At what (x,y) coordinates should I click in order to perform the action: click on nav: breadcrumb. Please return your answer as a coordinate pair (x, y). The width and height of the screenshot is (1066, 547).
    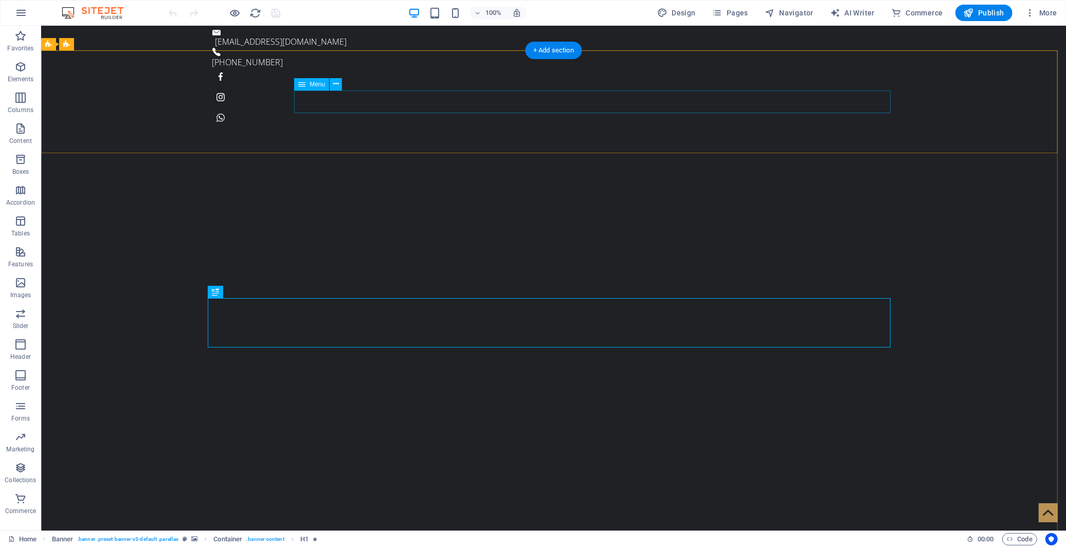
    Looking at the image, I should click on (185, 539).